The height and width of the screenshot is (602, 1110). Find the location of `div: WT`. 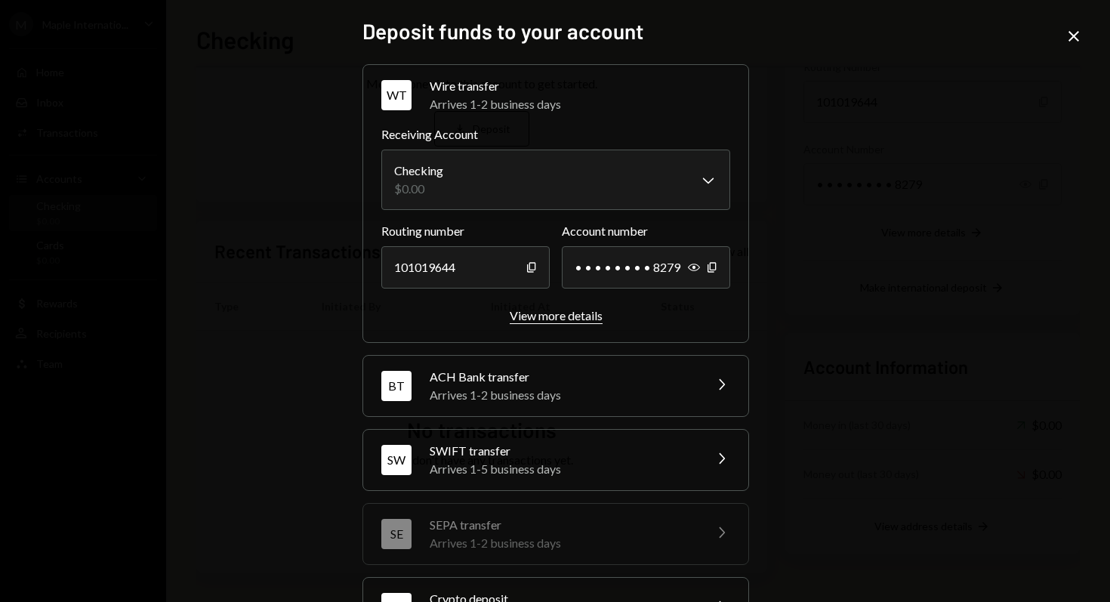

div: WT is located at coordinates (396, 95).